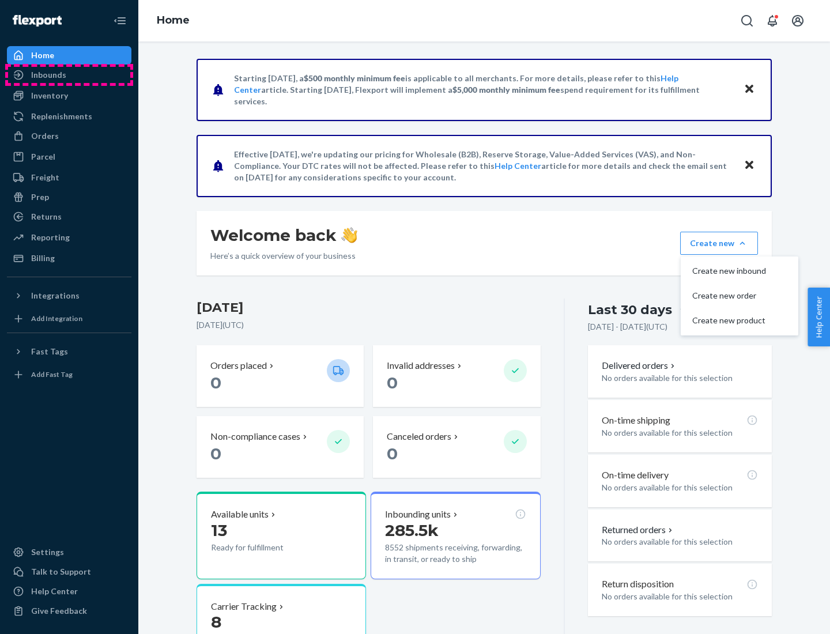 The width and height of the screenshot is (830, 634). I want to click on button: Invalid addresses 0, so click(457, 376).